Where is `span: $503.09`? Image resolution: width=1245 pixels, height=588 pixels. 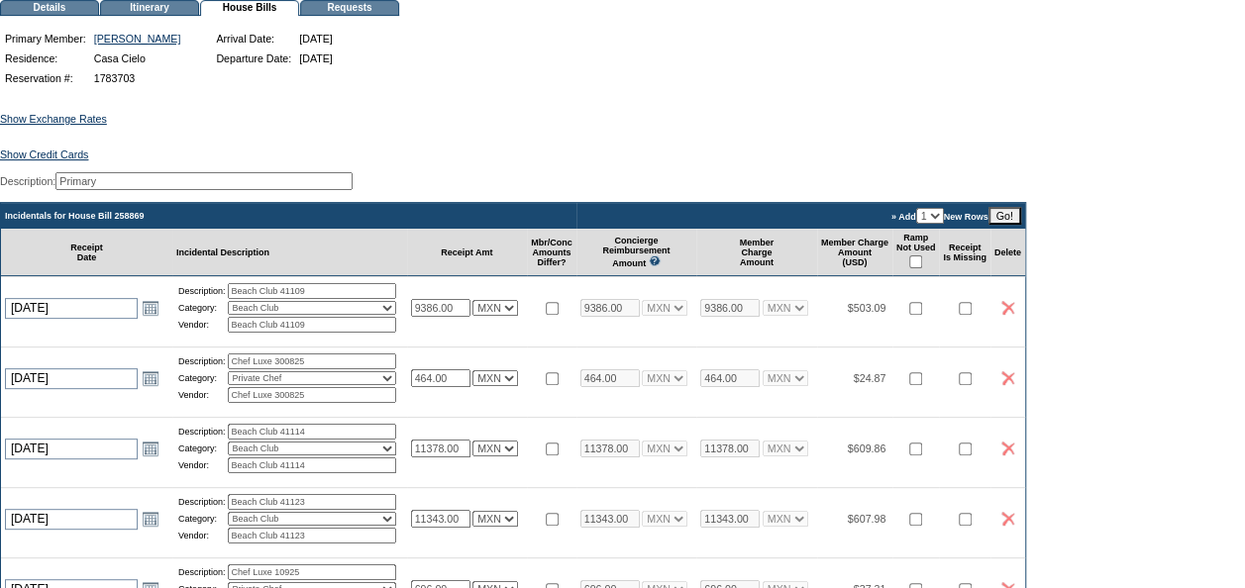 span: $503.09 is located at coordinates (867, 308).